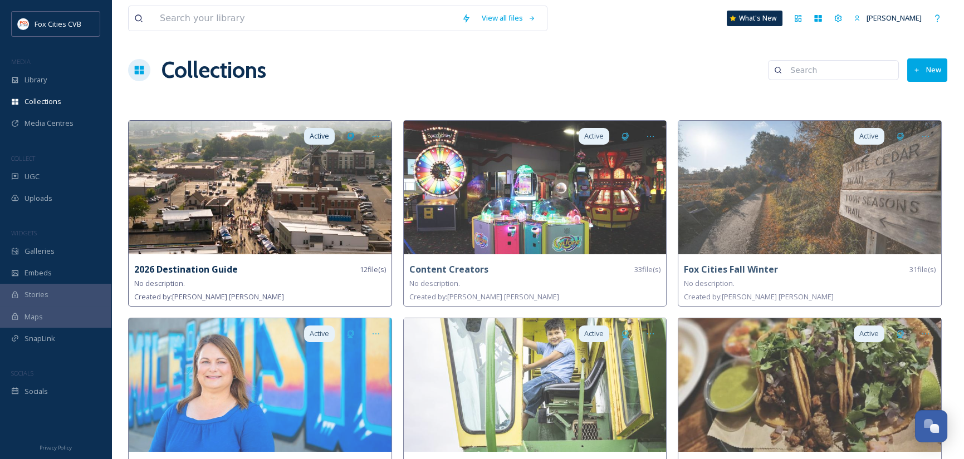  Describe the element at coordinates (33, 317) in the screenshot. I see `span: Maps` at that location.